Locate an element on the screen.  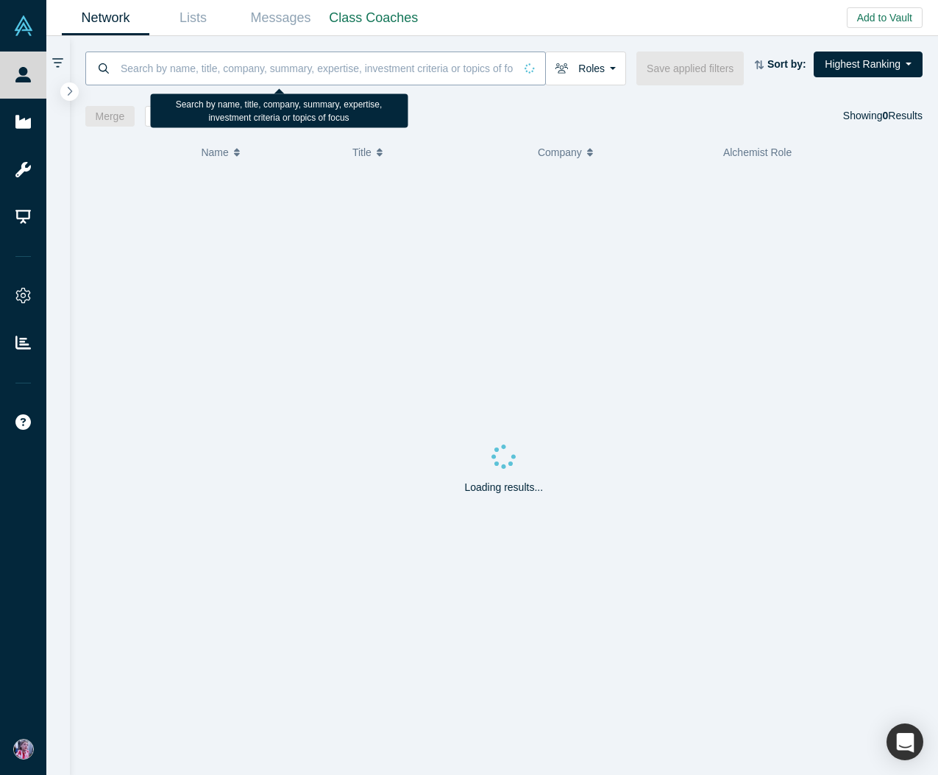
a: Messages is located at coordinates (280, 18).